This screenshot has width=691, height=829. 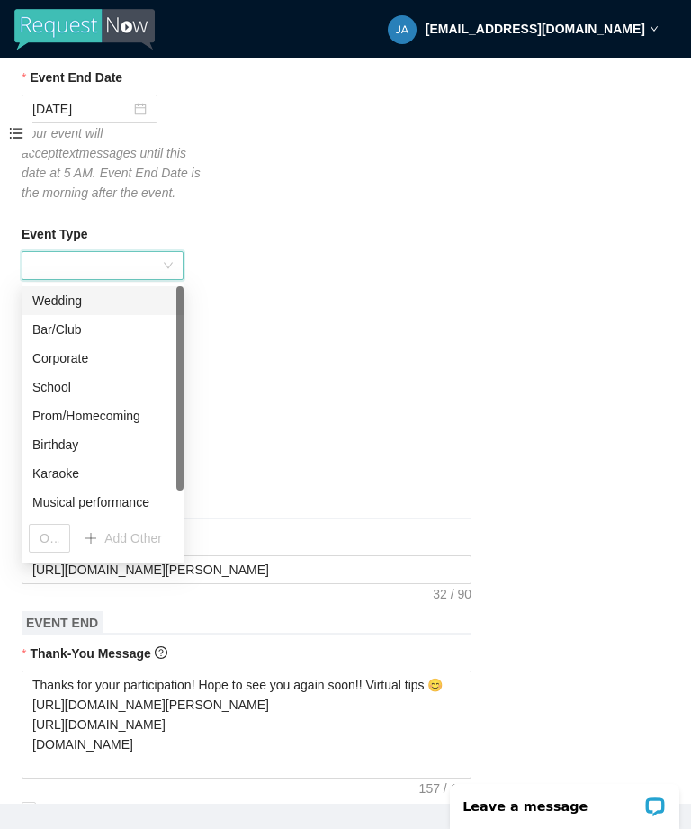 I want to click on img: RequestNow, so click(x=85, y=30).